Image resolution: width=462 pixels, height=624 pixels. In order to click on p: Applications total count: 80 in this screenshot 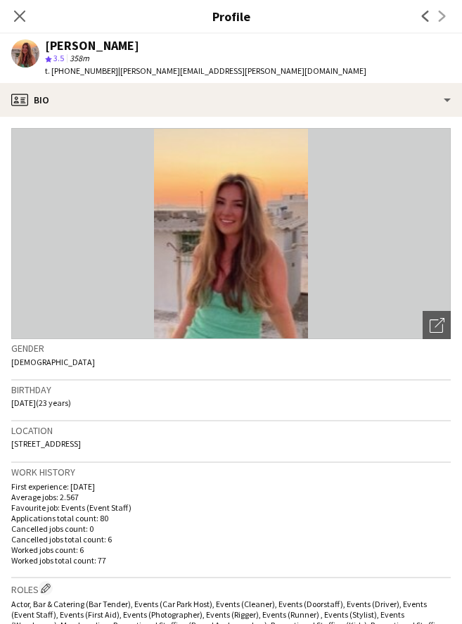, I will do `click(231, 518)`.